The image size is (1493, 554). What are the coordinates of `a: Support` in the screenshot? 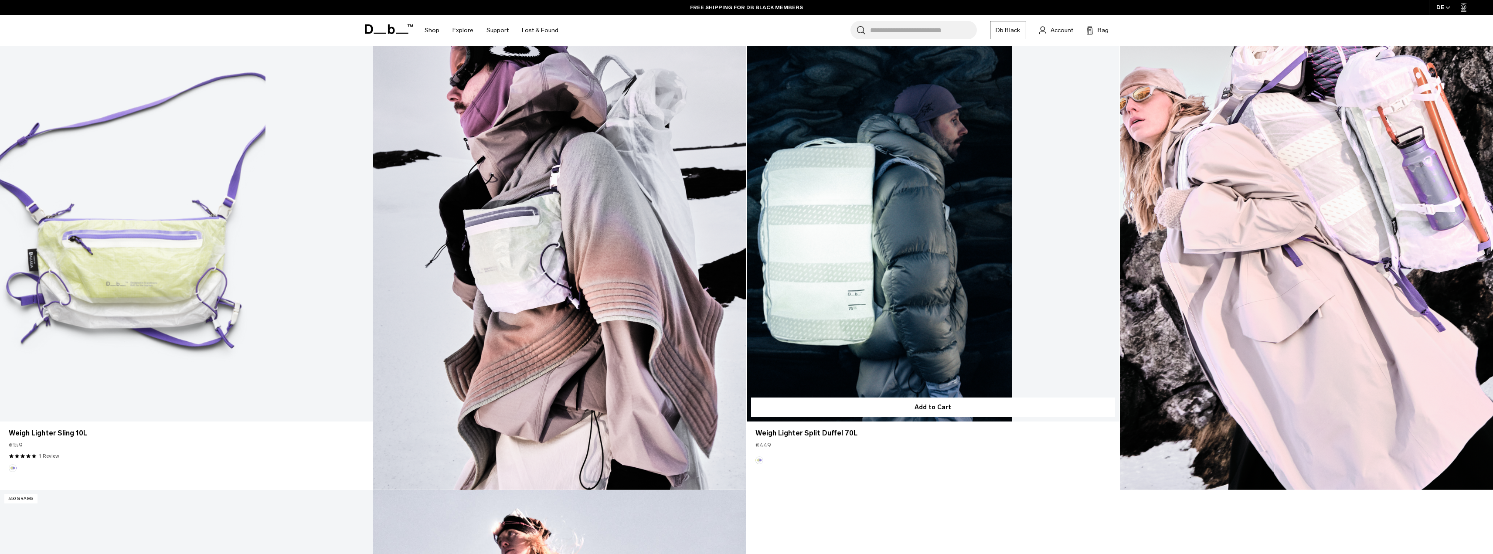 It's located at (497, 30).